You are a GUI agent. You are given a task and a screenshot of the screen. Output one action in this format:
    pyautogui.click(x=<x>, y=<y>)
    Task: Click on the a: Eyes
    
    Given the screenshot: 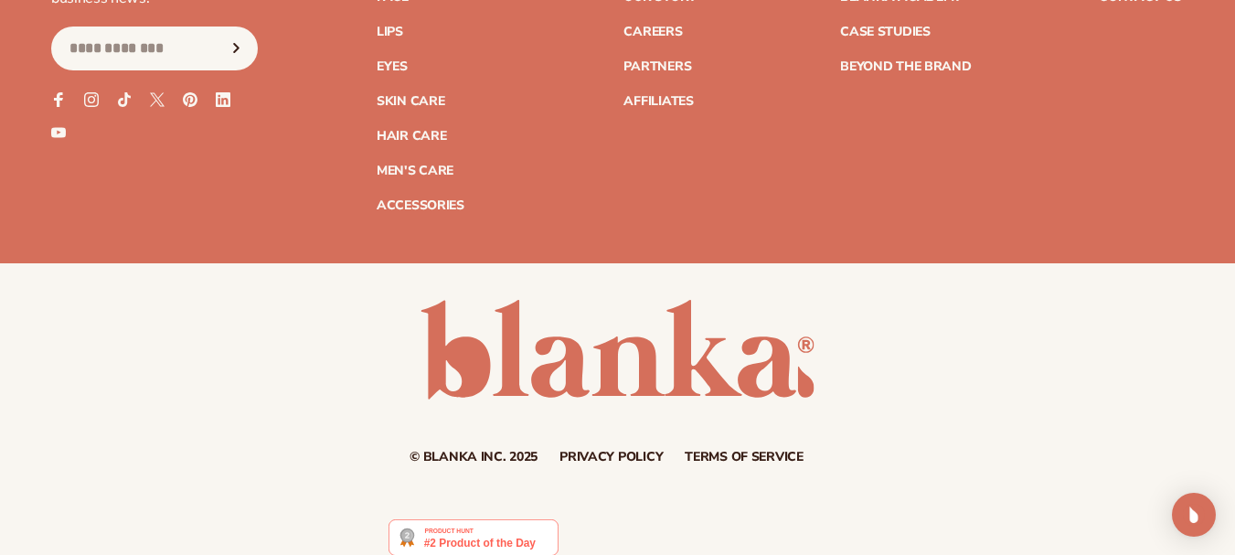 What is the action you would take?
    pyautogui.click(x=392, y=67)
    